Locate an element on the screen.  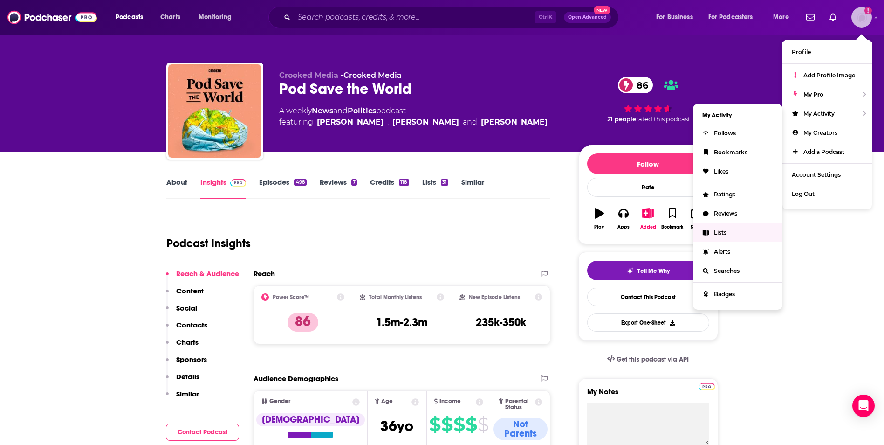
button: Details is located at coordinates (183, 380).